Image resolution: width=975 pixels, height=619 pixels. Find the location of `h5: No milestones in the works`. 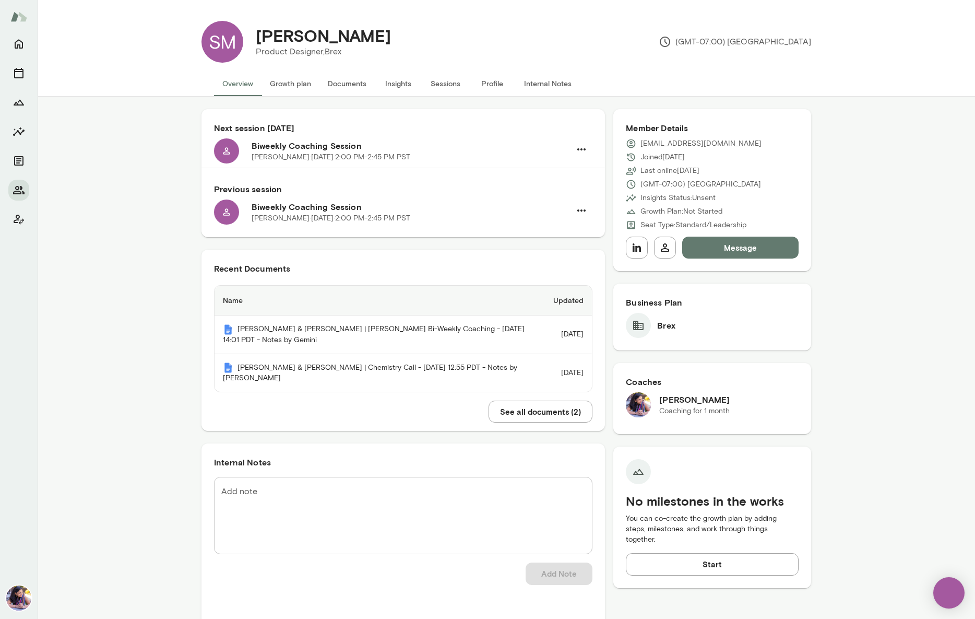

h5: No milestones in the works is located at coordinates (712, 501).